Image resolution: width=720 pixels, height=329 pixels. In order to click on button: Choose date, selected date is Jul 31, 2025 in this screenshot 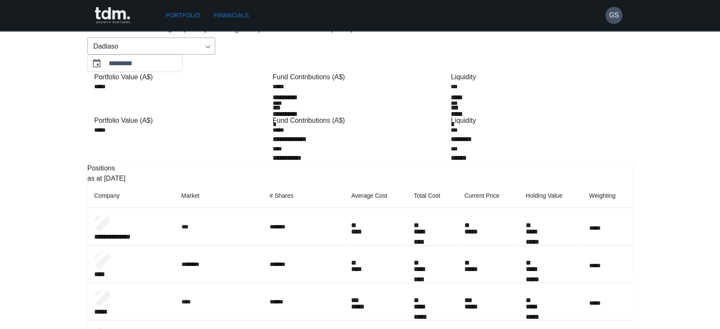, I will do `click(97, 63)`.